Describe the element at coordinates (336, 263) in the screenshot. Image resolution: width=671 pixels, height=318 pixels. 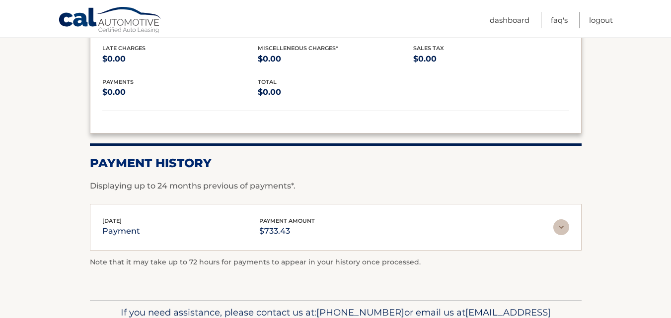
I see `p: Note that it may take up to 72 hours for payments to appear in your history once processed.` at that location.